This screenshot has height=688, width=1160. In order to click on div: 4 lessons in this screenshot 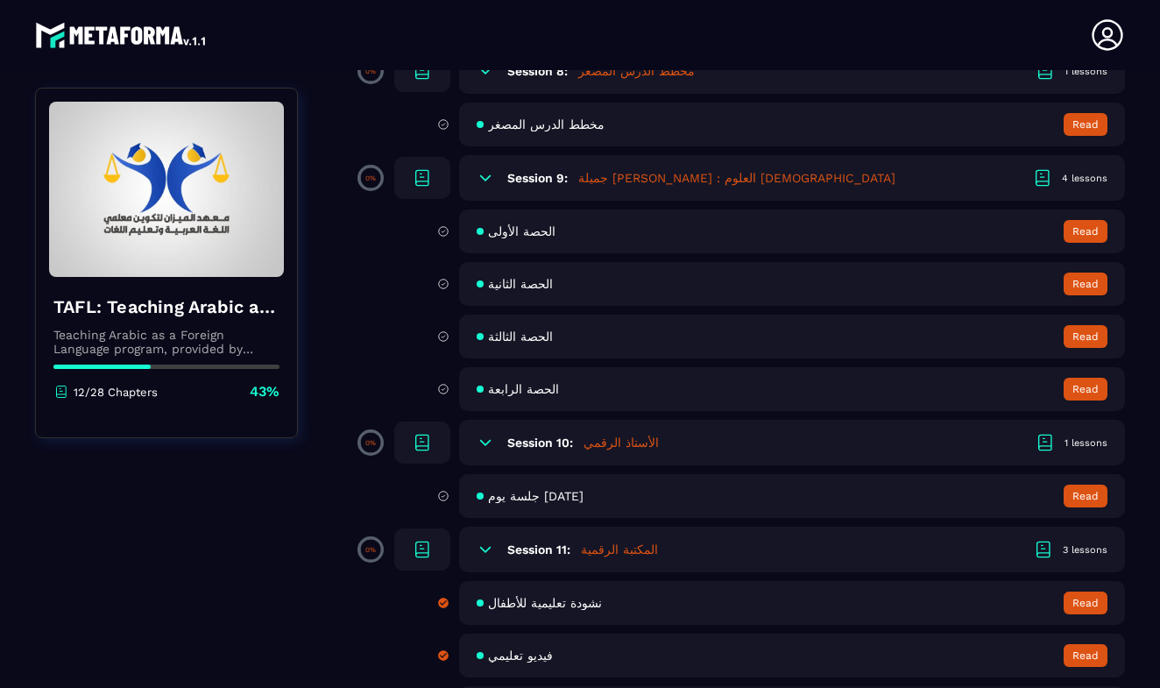, I will do `click(1084, 178)`.